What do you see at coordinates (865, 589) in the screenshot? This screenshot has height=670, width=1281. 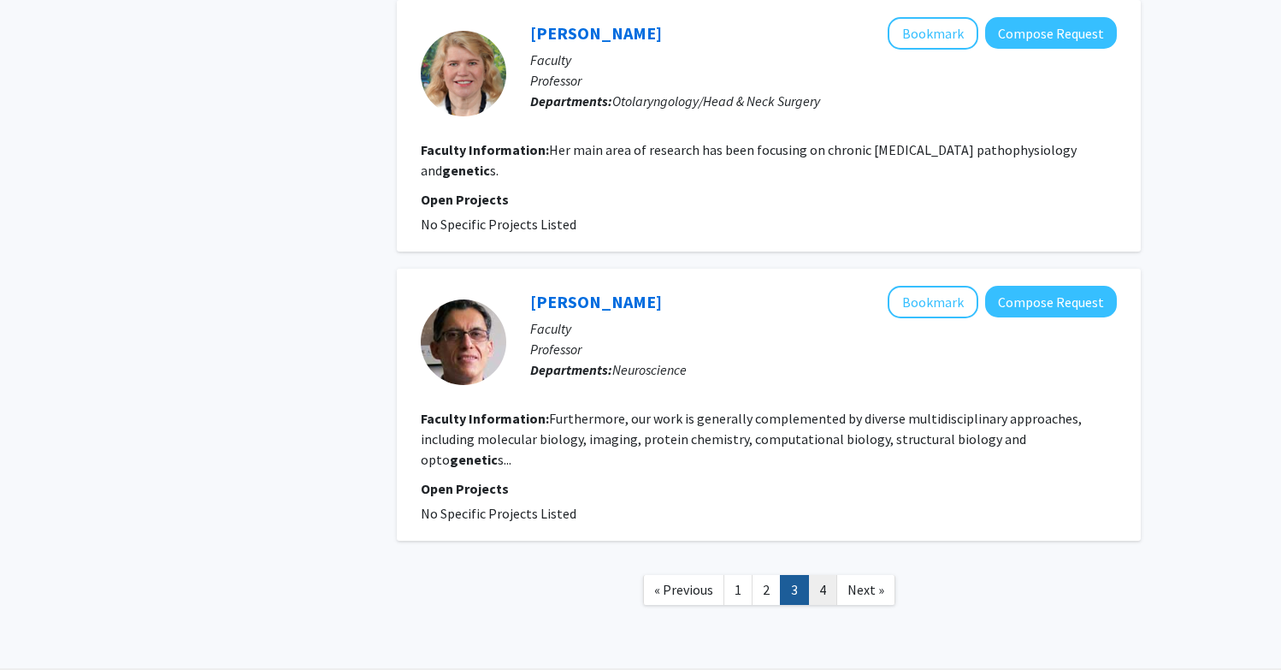 I see `span: Next »` at bounding box center [865, 589].